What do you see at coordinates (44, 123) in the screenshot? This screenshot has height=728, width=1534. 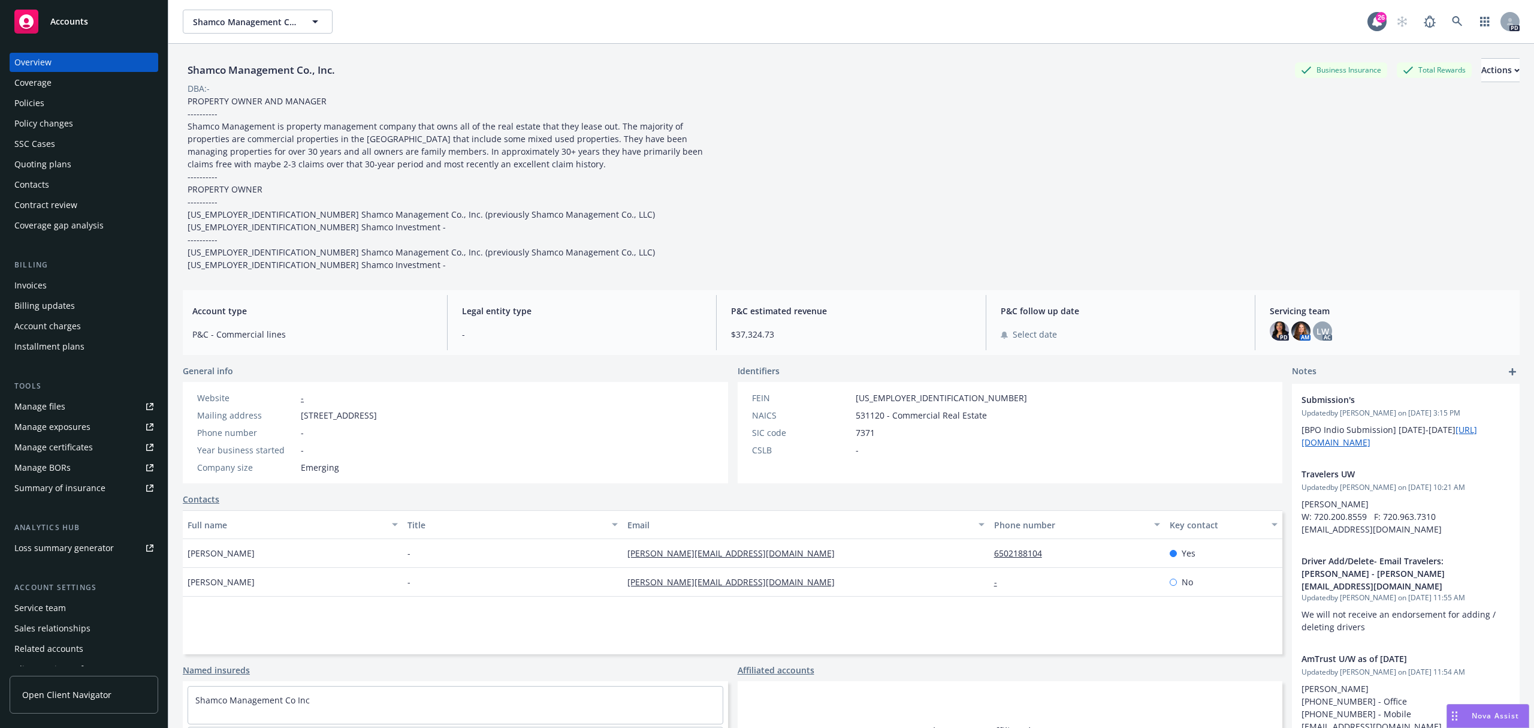 I see `div: Policy changes` at bounding box center [44, 123].